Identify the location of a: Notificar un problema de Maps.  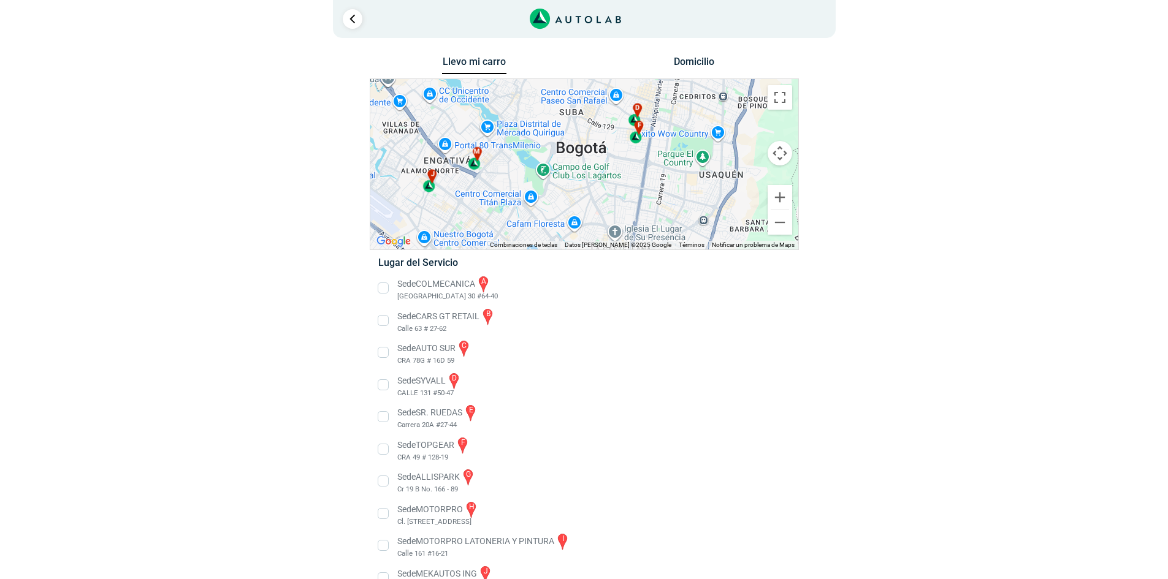
(753, 245).